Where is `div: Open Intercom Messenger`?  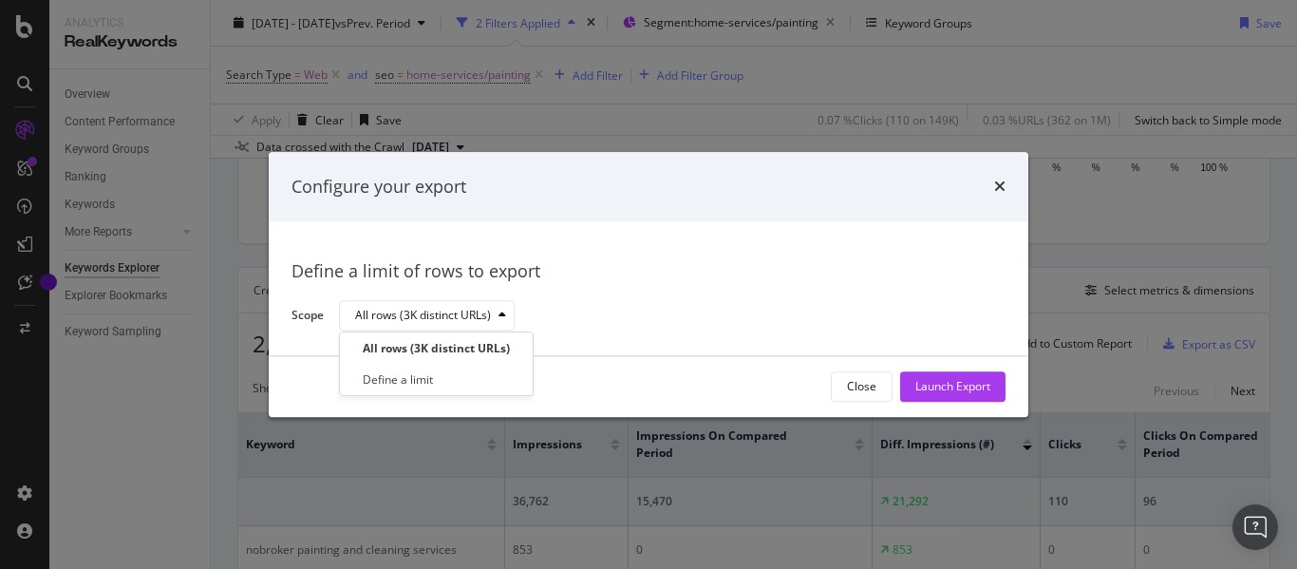 div: Open Intercom Messenger is located at coordinates (1255, 527).